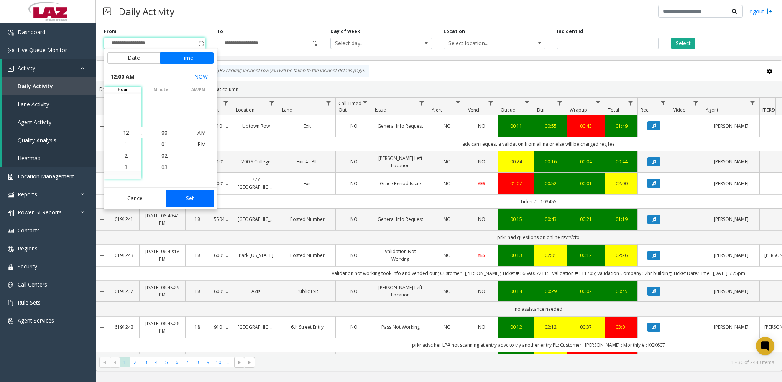 Image resolution: width=782 pixels, height=382 pixels. Describe the element at coordinates (37, 140) in the screenshot. I see `span: Quality Analysis` at that location.